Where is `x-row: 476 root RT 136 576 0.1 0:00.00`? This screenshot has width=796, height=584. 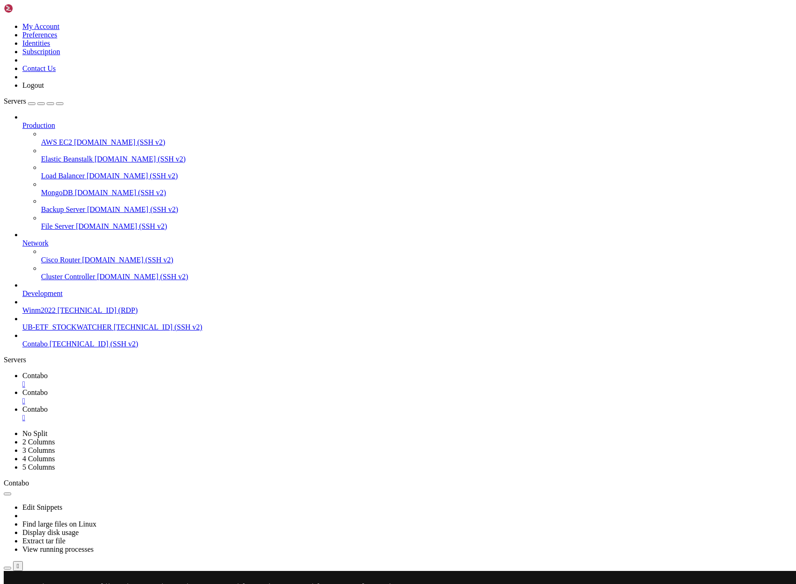
x-row: 476 root RT 136 576 0.1 0:00.00 is located at coordinates (339, 170).